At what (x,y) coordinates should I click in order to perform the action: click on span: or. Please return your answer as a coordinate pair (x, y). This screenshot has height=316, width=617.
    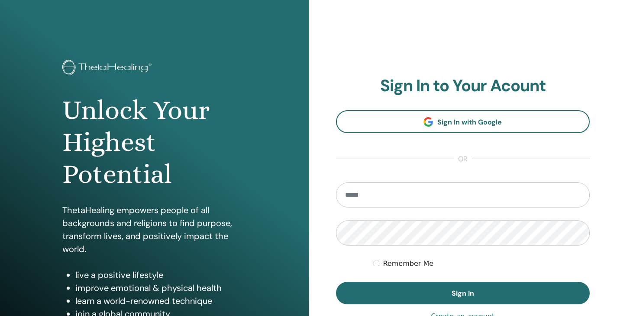
    Looking at the image, I should click on (463, 159).